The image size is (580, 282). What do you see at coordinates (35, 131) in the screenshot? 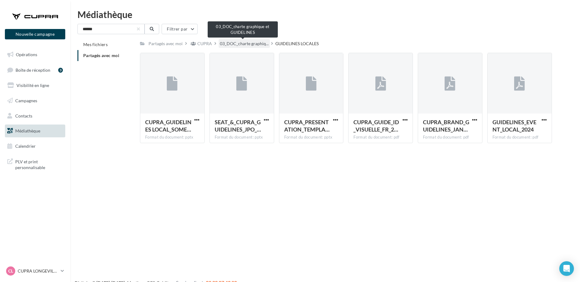
I see `a: Médiathèque` at bounding box center [35, 131].